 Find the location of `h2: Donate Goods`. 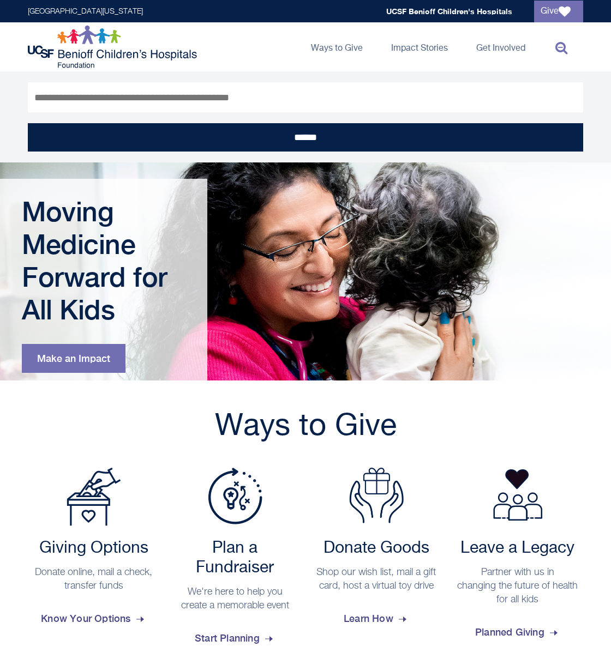

h2: Donate Goods is located at coordinates (376, 549).